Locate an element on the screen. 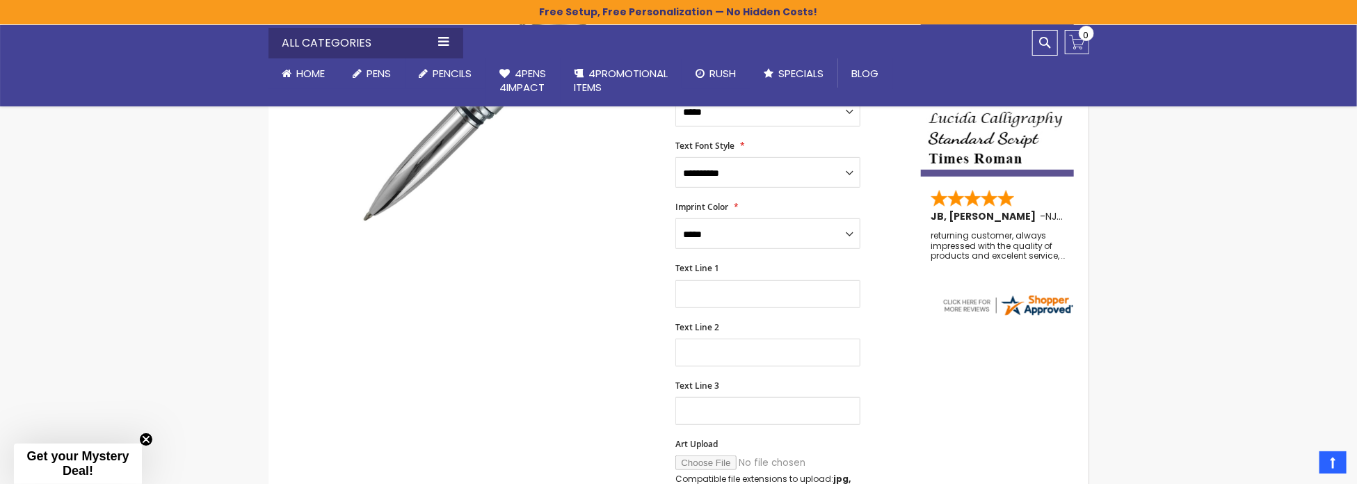 The image size is (1357, 484). img: 4pens.com widget logo is located at coordinates (1008, 305).